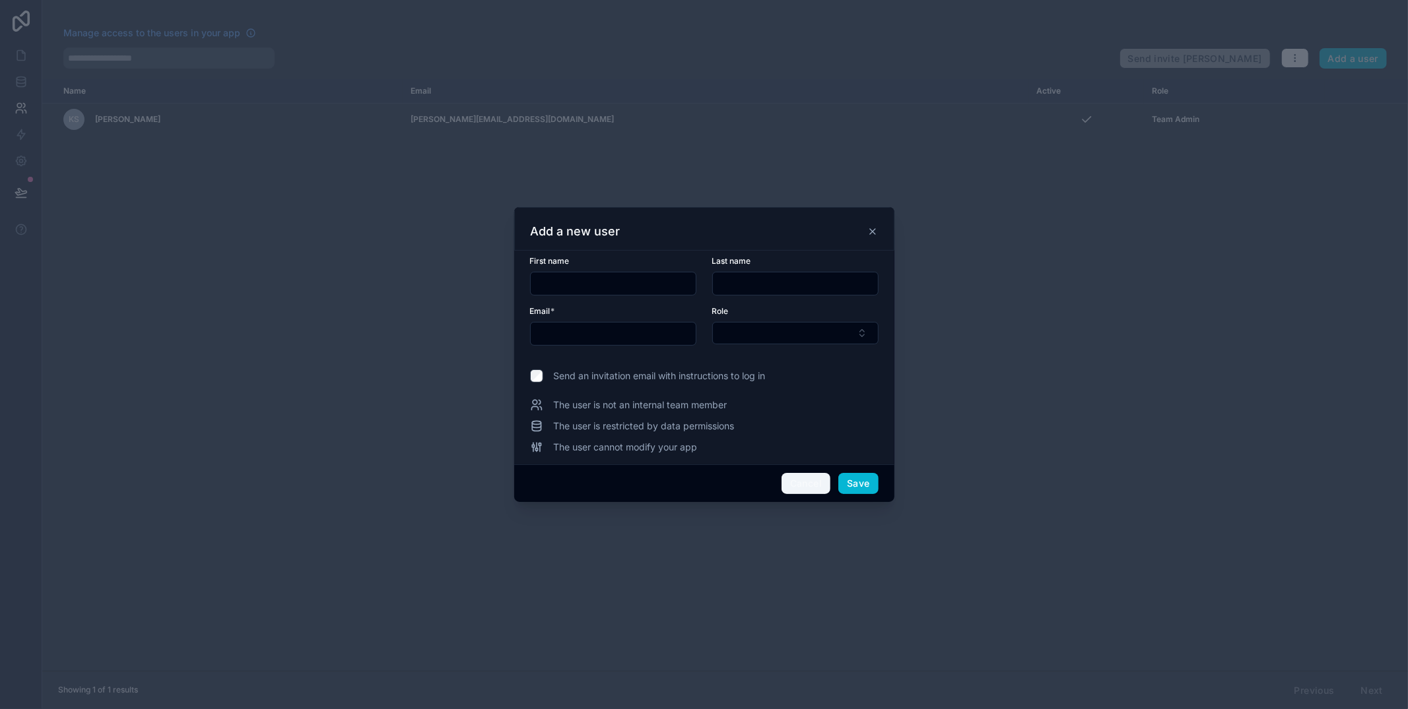 The height and width of the screenshot is (709, 1408). Describe the element at coordinates (720, 311) in the screenshot. I see `span: Role` at that location.